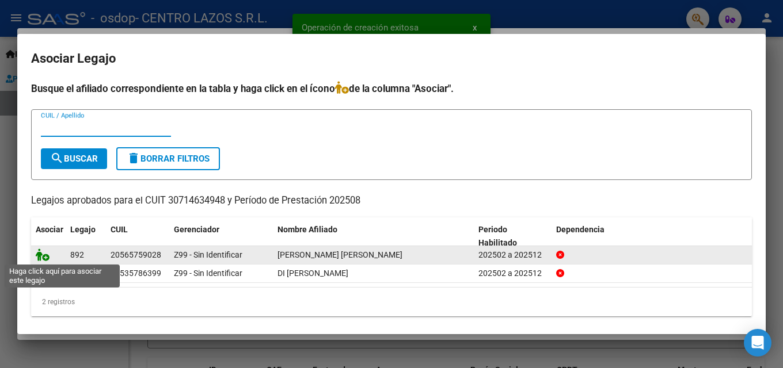  What do you see at coordinates (86, 237) in the screenshot?
I see `datatable-header-cell: Legajo` at bounding box center [86, 237].